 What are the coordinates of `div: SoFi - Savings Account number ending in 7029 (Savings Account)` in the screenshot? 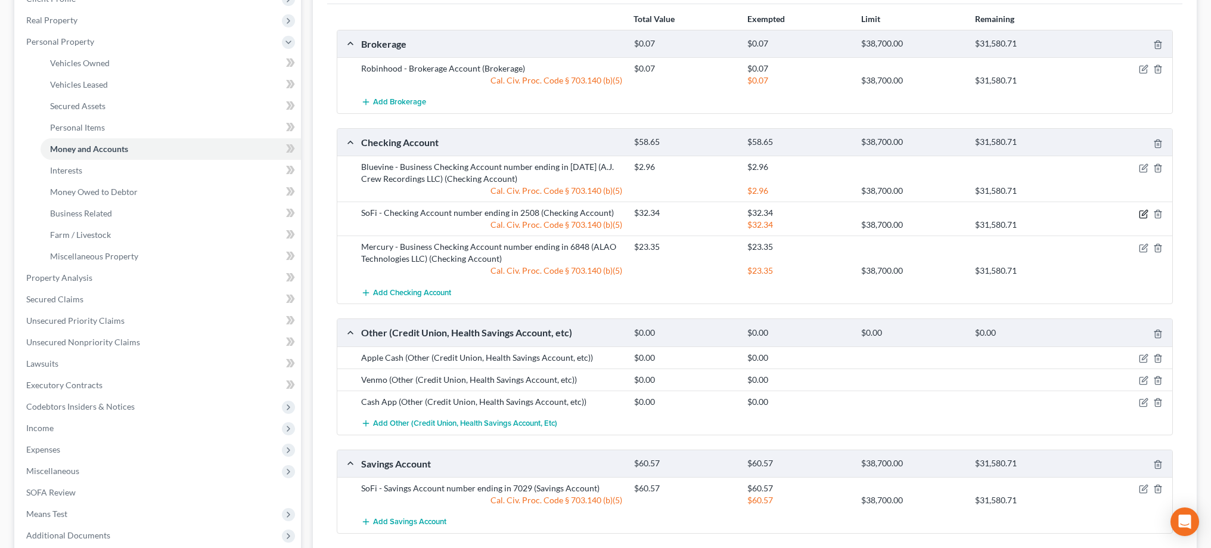 It's located at (492, 488).